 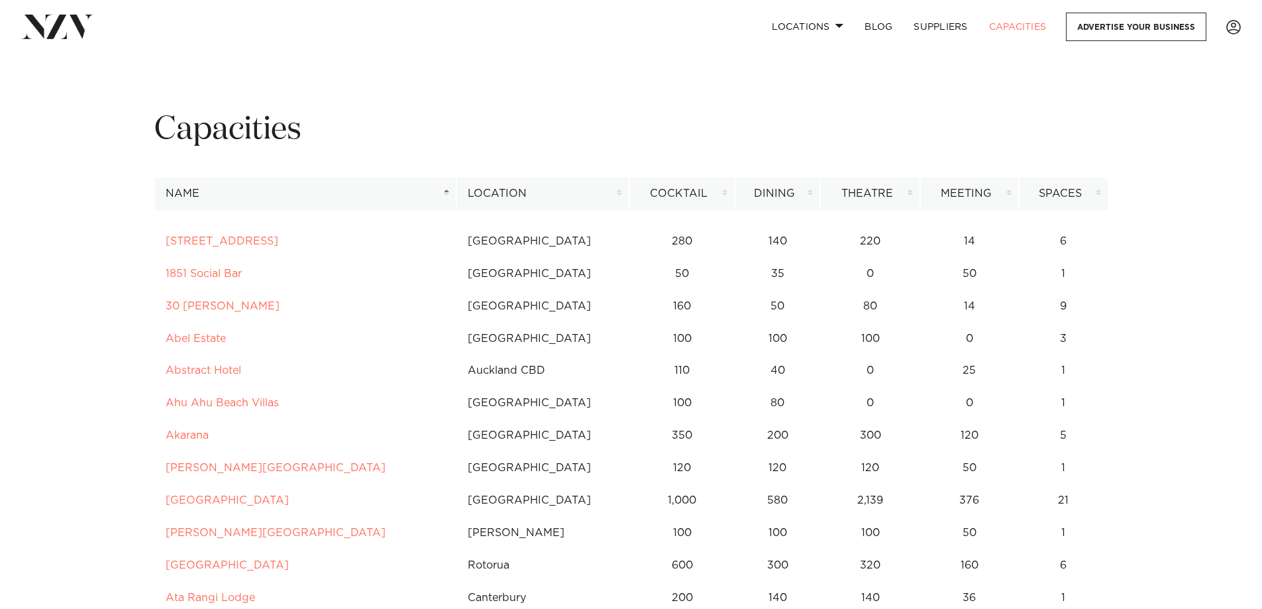 What do you see at coordinates (870, 565) in the screenshot?
I see `td: 320` at bounding box center [870, 565].